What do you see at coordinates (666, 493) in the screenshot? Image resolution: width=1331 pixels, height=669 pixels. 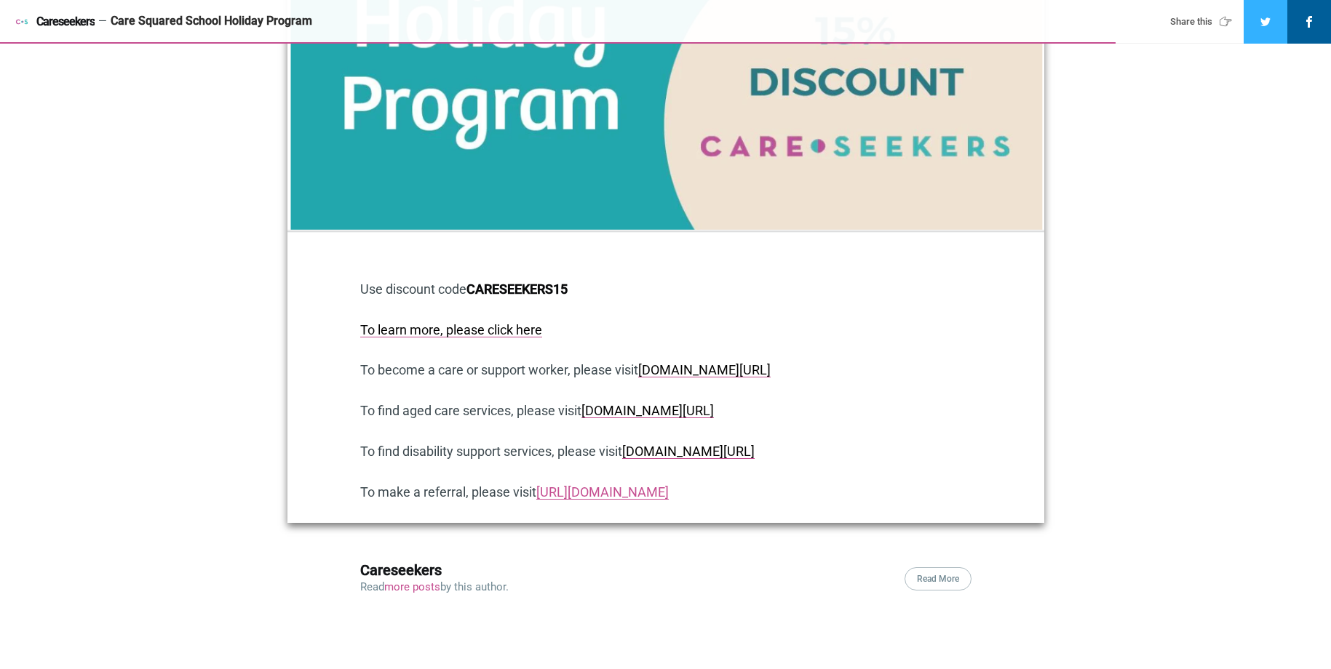 I see `p: To make a referral, please visit` at bounding box center [666, 493].